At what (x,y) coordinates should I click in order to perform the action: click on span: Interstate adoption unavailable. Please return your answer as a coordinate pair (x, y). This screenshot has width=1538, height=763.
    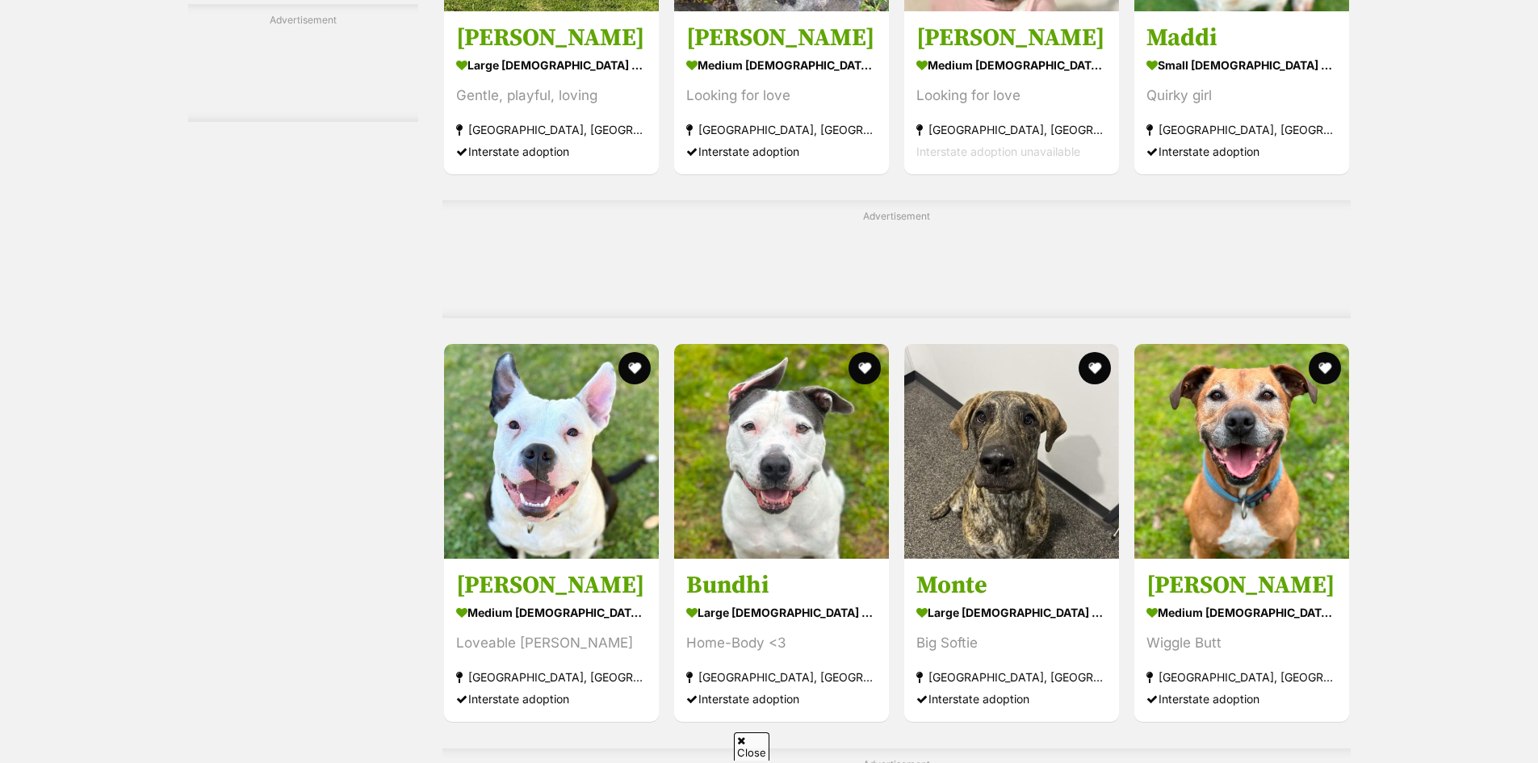
    Looking at the image, I should click on (998, 151).